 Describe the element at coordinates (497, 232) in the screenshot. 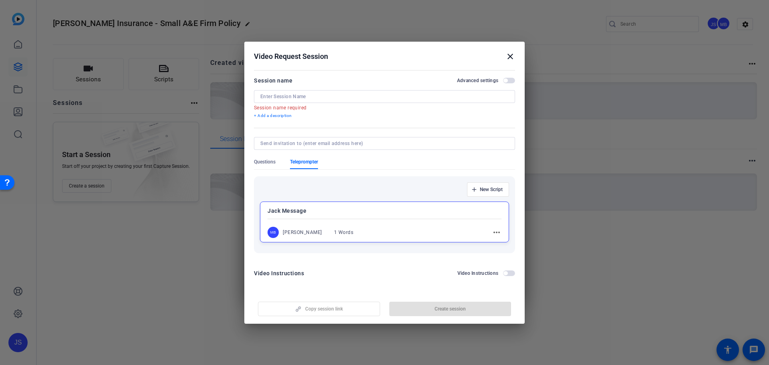

I see `mat-icon: more_horiz` at that location.